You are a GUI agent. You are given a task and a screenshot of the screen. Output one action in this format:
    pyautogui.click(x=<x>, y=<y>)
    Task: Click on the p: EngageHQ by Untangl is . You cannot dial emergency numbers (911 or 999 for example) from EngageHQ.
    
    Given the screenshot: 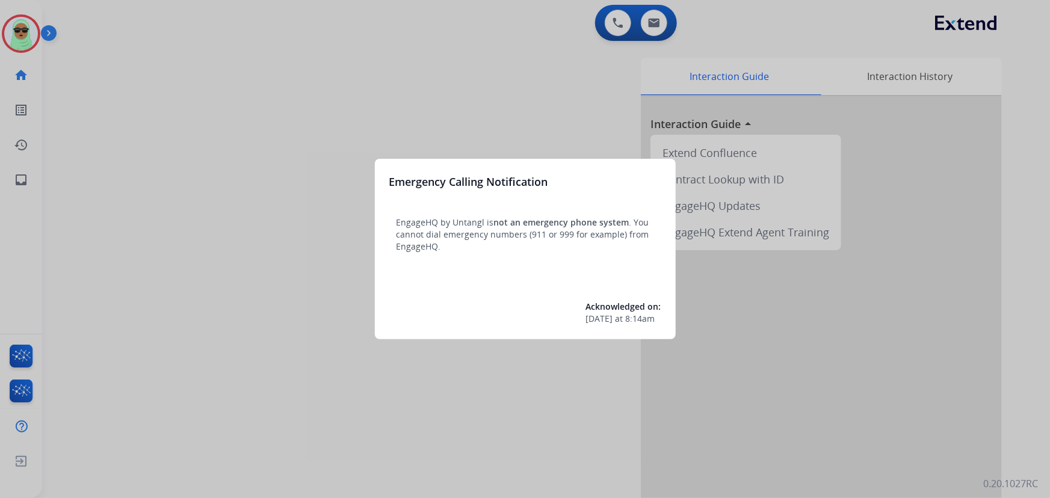 What is the action you would take?
    pyautogui.click(x=525, y=235)
    